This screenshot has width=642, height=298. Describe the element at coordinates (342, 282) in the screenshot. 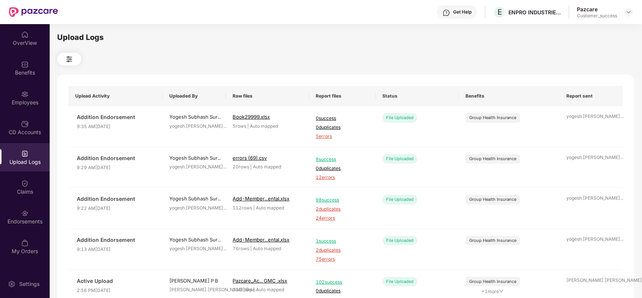

I see `span: 102 success` at that location.